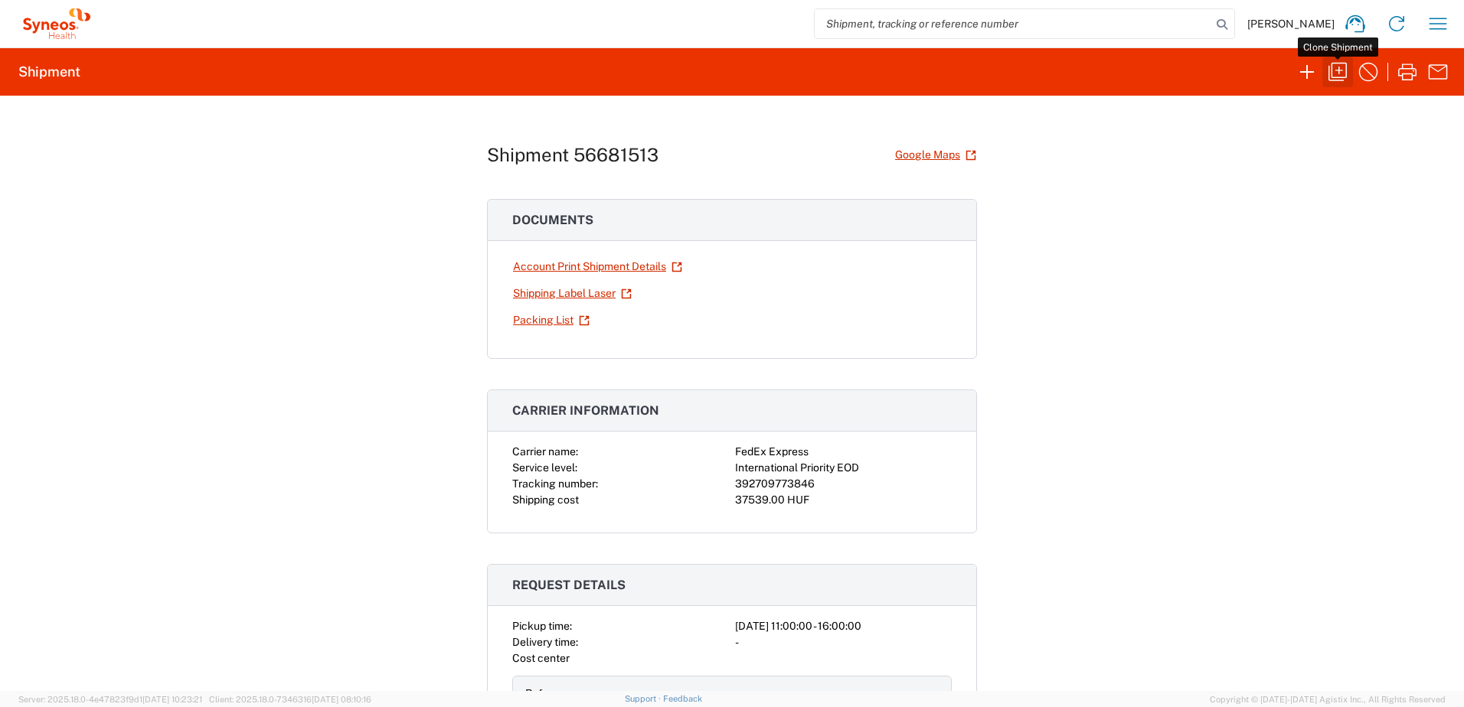  What do you see at coordinates (843, 452) in the screenshot?
I see `div: FedEx Express` at bounding box center [843, 452].